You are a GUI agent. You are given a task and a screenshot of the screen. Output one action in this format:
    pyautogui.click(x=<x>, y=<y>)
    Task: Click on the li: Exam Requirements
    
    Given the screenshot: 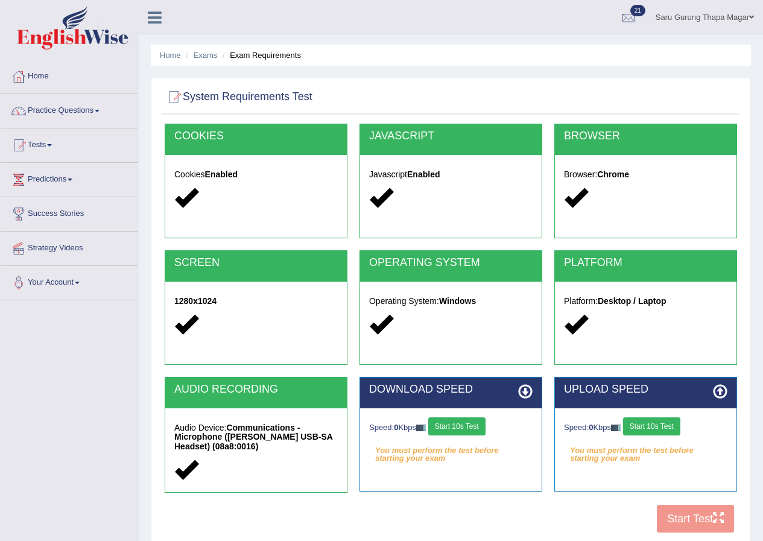 What is the action you would take?
    pyautogui.click(x=260, y=55)
    